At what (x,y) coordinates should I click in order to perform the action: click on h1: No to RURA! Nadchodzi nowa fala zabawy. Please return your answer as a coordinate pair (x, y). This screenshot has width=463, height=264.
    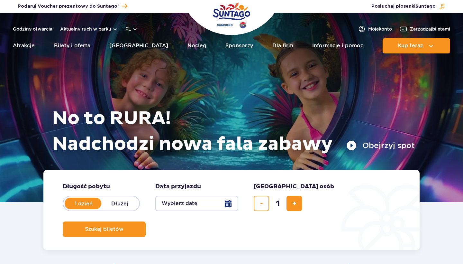
    Looking at the image, I should click on (234, 131).